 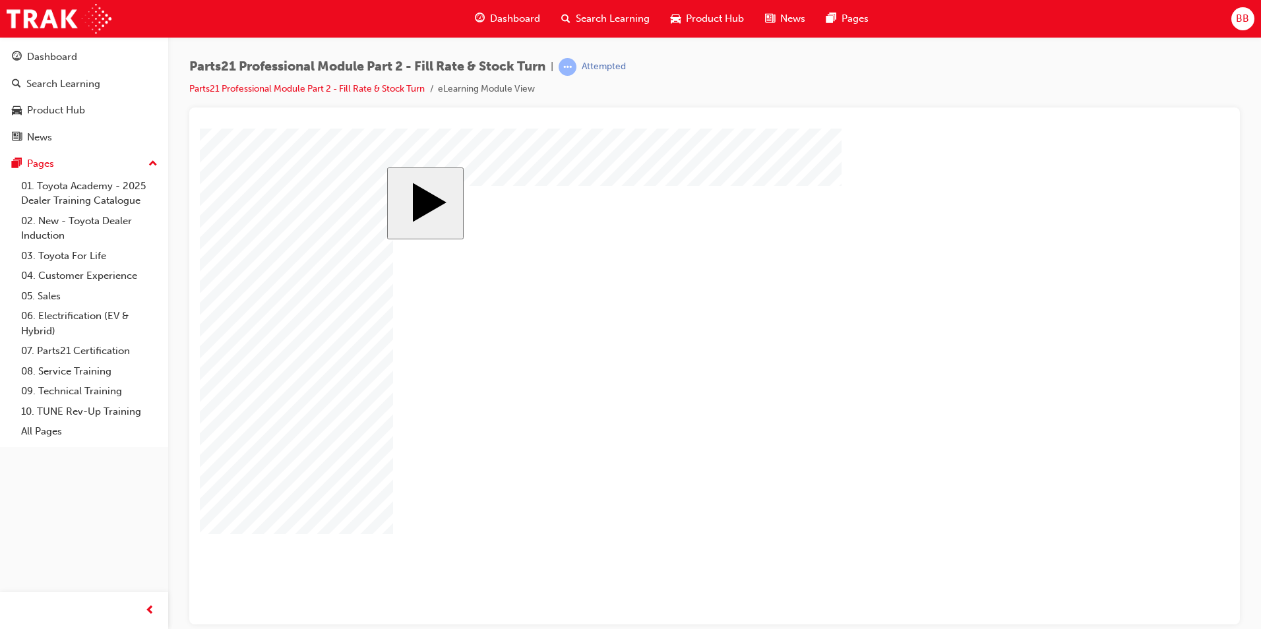 I want to click on div: Dashboard, so click(x=52, y=57).